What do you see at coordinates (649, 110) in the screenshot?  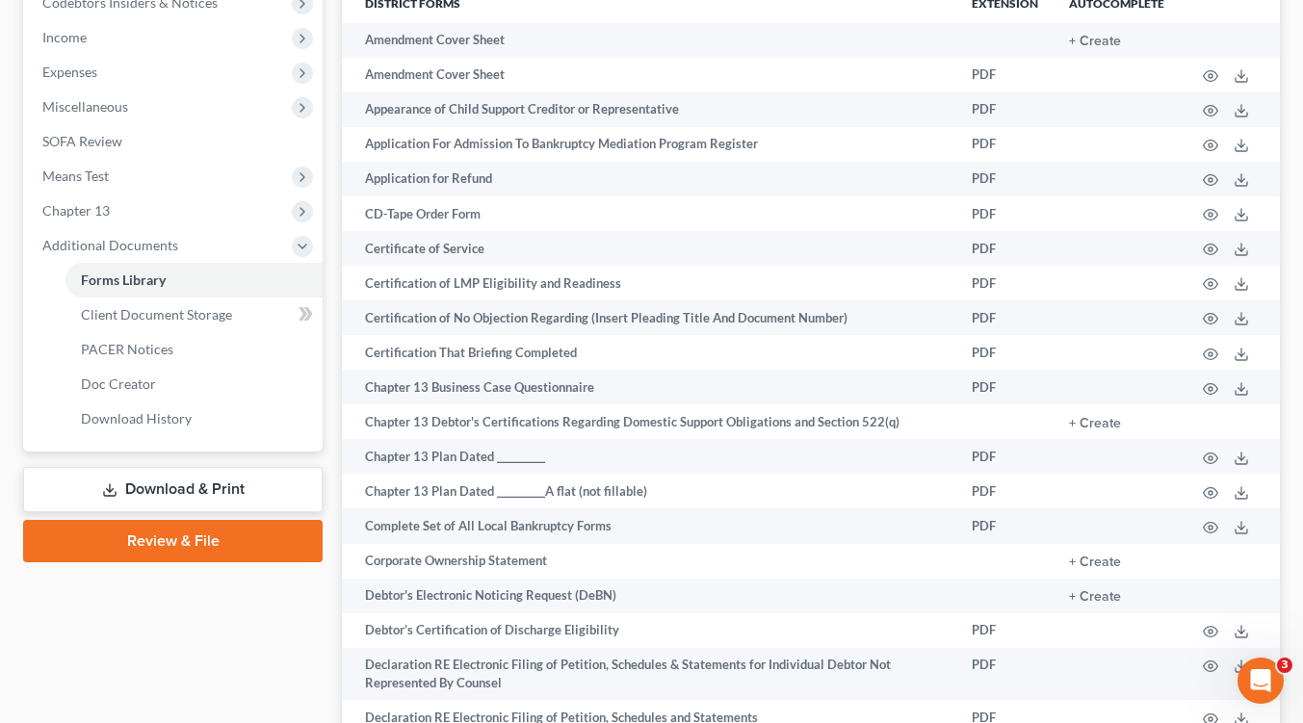 I see `td: Appearance of Child Support Creditor or Representative` at bounding box center [649, 110].